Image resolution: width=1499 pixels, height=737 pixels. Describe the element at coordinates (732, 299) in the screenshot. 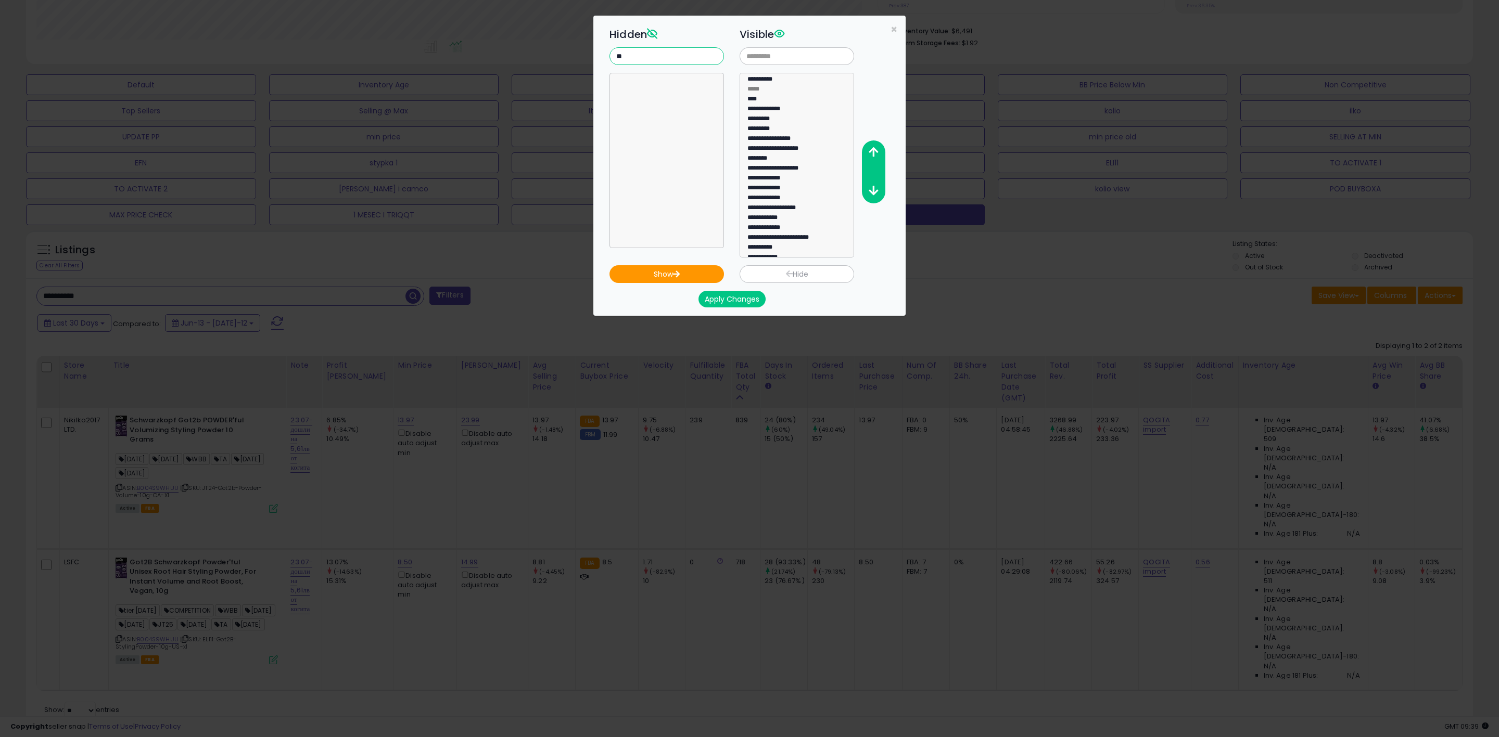

I see `button: Apply Changes` at that location.